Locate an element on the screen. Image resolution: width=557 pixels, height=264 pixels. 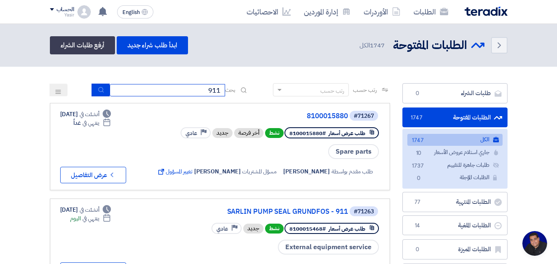
span: 77 is located at coordinates (418, 203).